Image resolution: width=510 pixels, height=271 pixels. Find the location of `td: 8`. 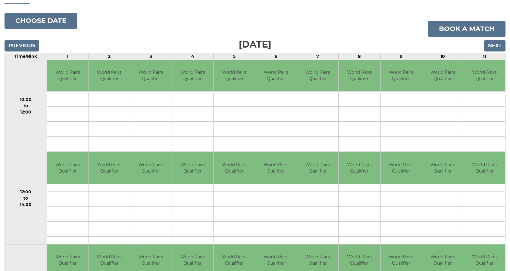

td: 8 is located at coordinates (360, 56).